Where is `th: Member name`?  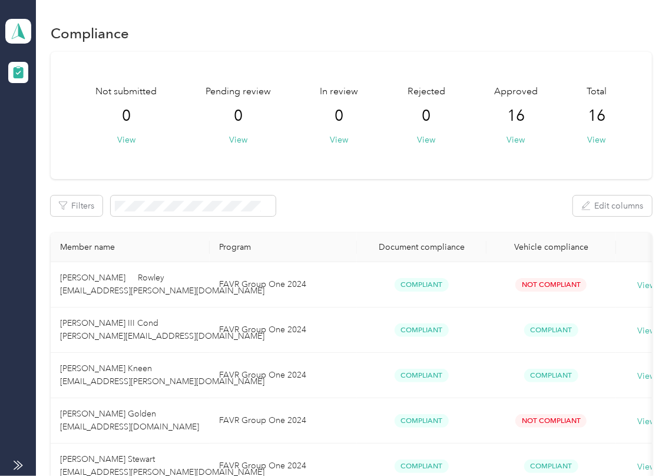 th: Member name is located at coordinates (130, 247).